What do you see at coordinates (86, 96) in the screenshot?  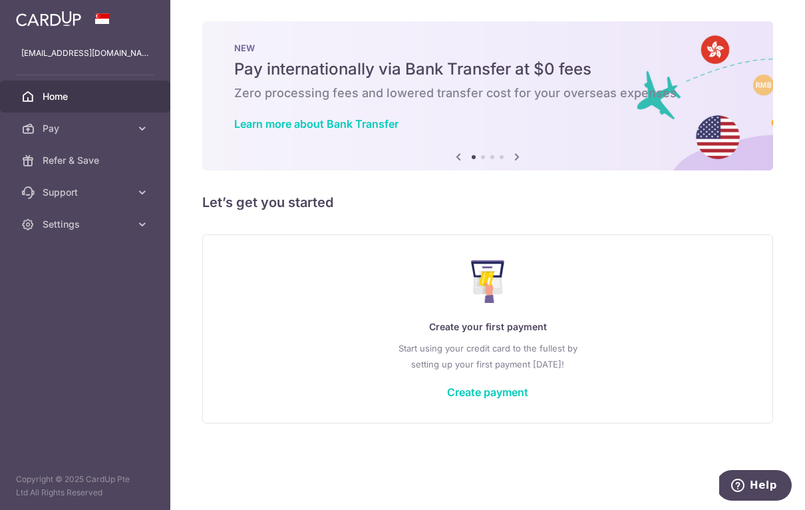 I see `span: Home` at bounding box center [86, 96].